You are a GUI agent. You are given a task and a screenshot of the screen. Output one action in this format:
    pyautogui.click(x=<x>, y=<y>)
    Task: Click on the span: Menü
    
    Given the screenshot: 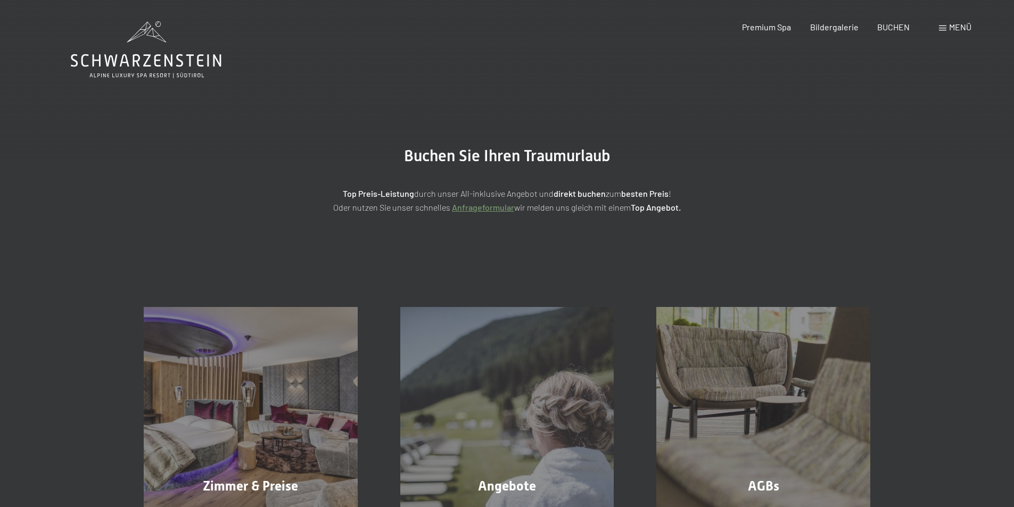 What is the action you would take?
    pyautogui.click(x=960, y=27)
    